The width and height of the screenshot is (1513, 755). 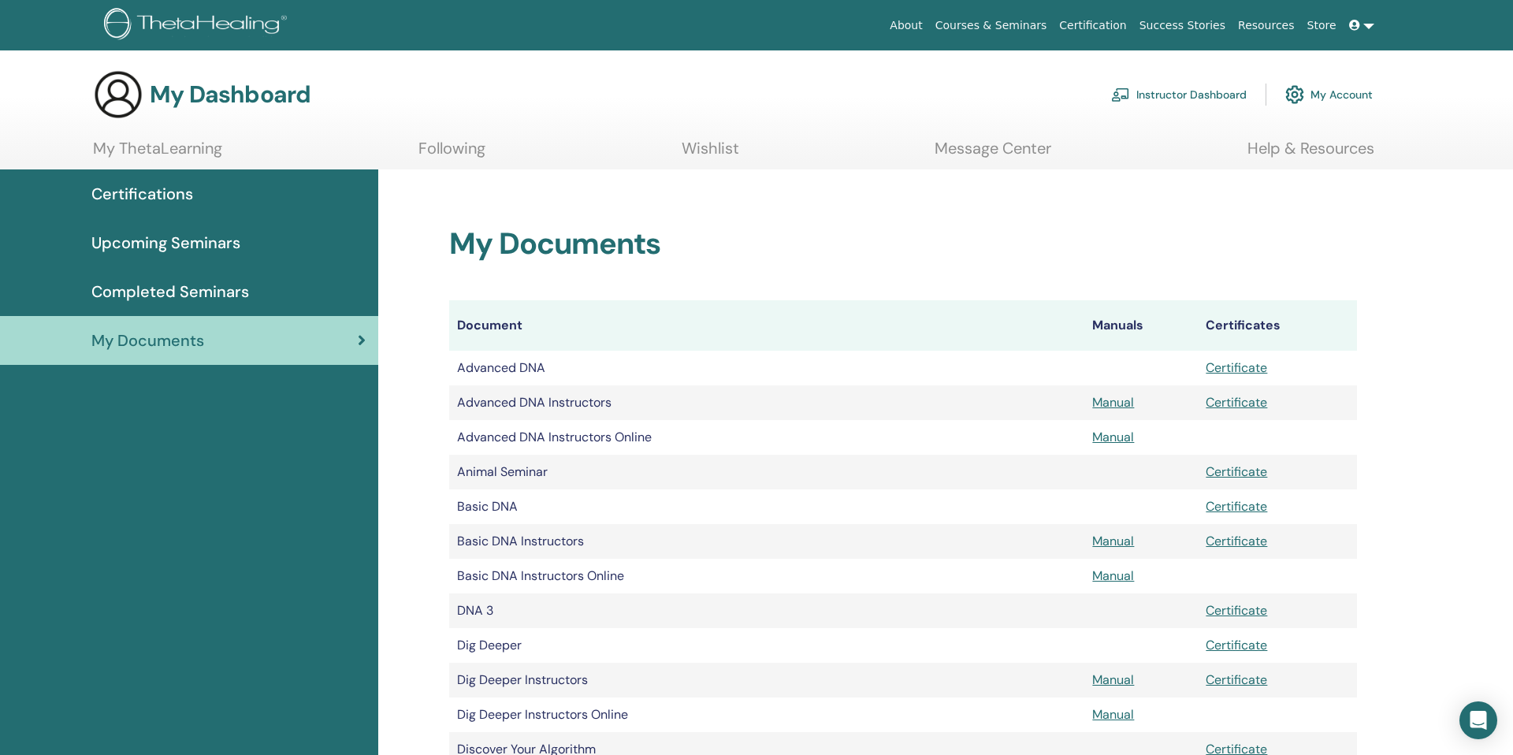 I want to click on td: Advanced DNA, so click(x=767, y=368).